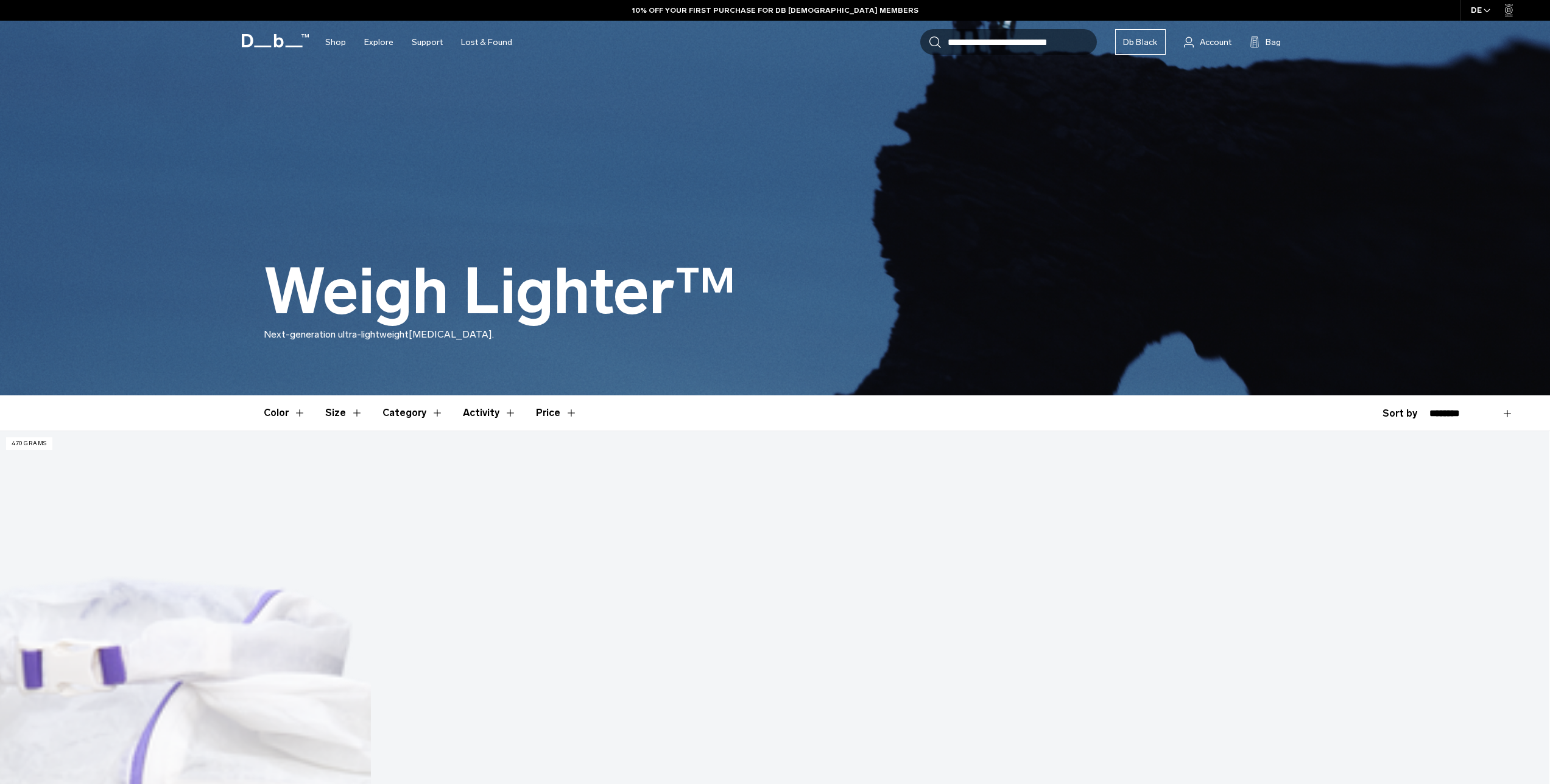  What do you see at coordinates (419, 42) in the screenshot?
I see `nav: Main Navigation` at bounding box center [419, 42].